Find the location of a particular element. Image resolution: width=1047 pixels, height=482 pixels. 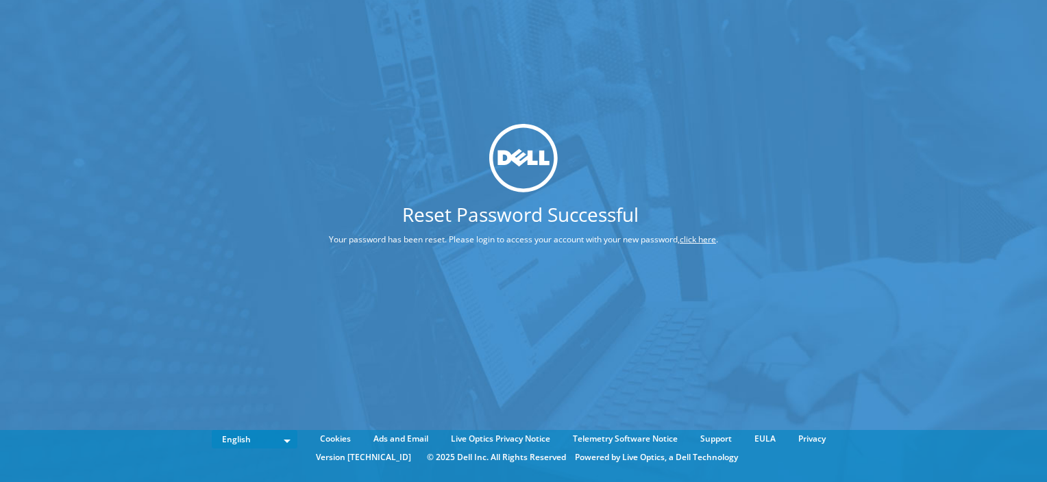

a: Cookies is located at coordinates (335, 439).